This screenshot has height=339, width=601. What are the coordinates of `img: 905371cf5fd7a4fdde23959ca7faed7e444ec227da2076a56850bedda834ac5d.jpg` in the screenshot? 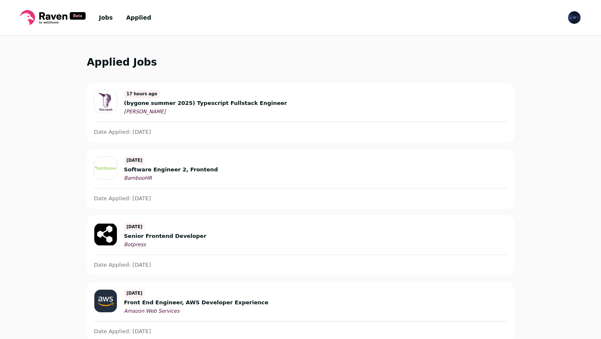 It's located at (106, 101).